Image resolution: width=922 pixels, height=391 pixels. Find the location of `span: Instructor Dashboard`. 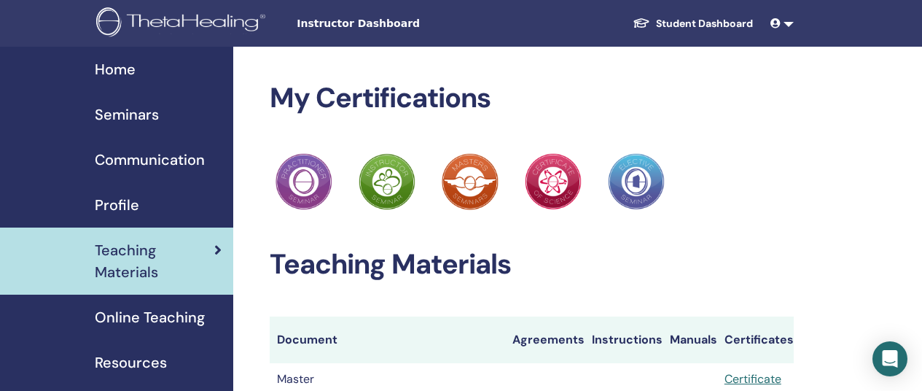

span: Instructor Dashboard is located at coordinates (406, 23).